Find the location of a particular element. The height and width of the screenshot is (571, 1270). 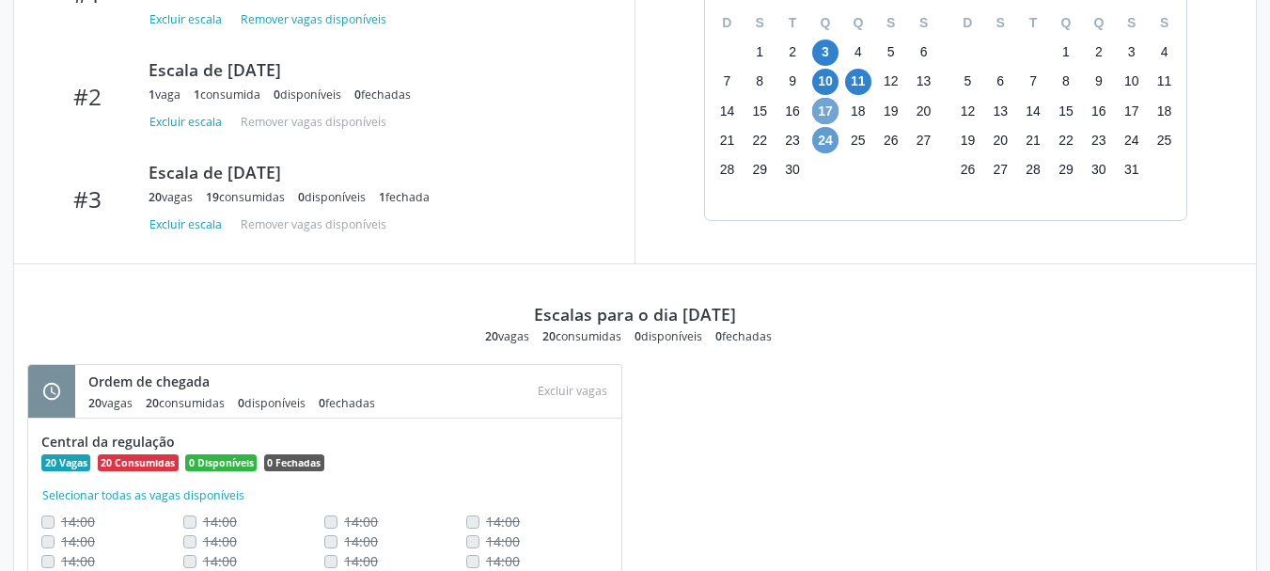

span: quinta-feira, 9 de outubro de 2025 is located at coordinates (1099, 82).